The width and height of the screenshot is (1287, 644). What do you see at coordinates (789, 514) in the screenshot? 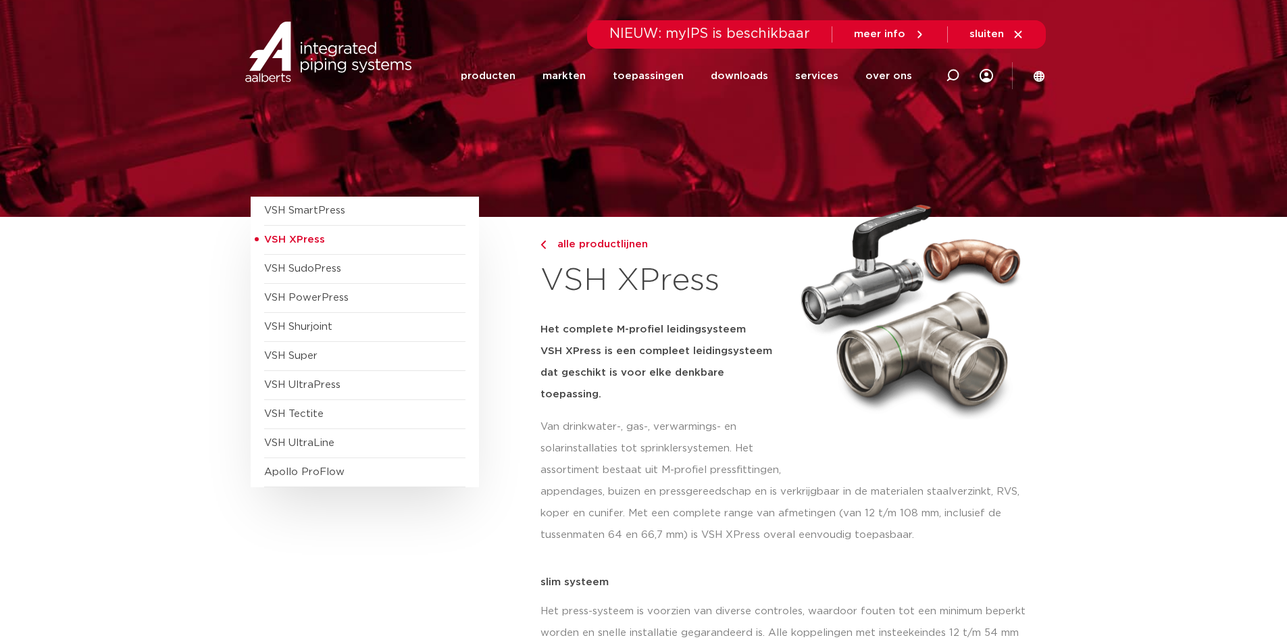
I see `p: appendages, buizen en pressgereedschap en is verkrijgbaar in de materialen staalverzinkt, RVS, ko...` at bounding box center [789, 514].